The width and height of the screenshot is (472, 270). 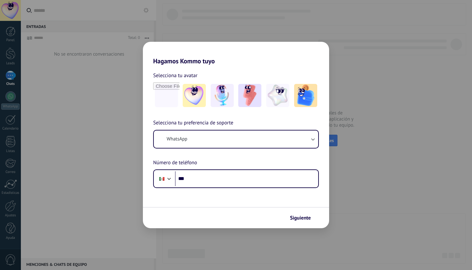 I want to click on button: Siguiente, so click(x=303, y=218).